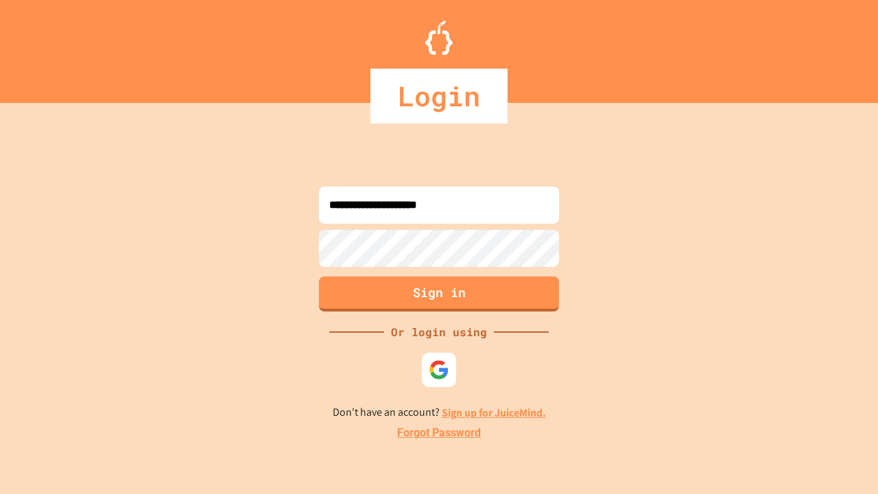 This screenshot has width=878, height=494. Describe the element at coordinates (439, 294) in the screenshot. I see `button: Sign in` at that location.